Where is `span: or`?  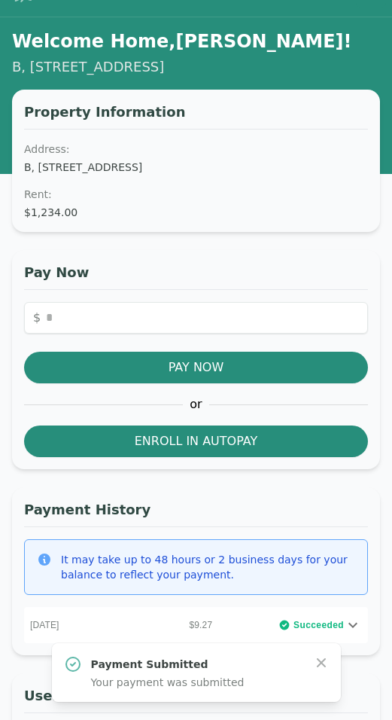
span: or is located at coordinates (196, 404).